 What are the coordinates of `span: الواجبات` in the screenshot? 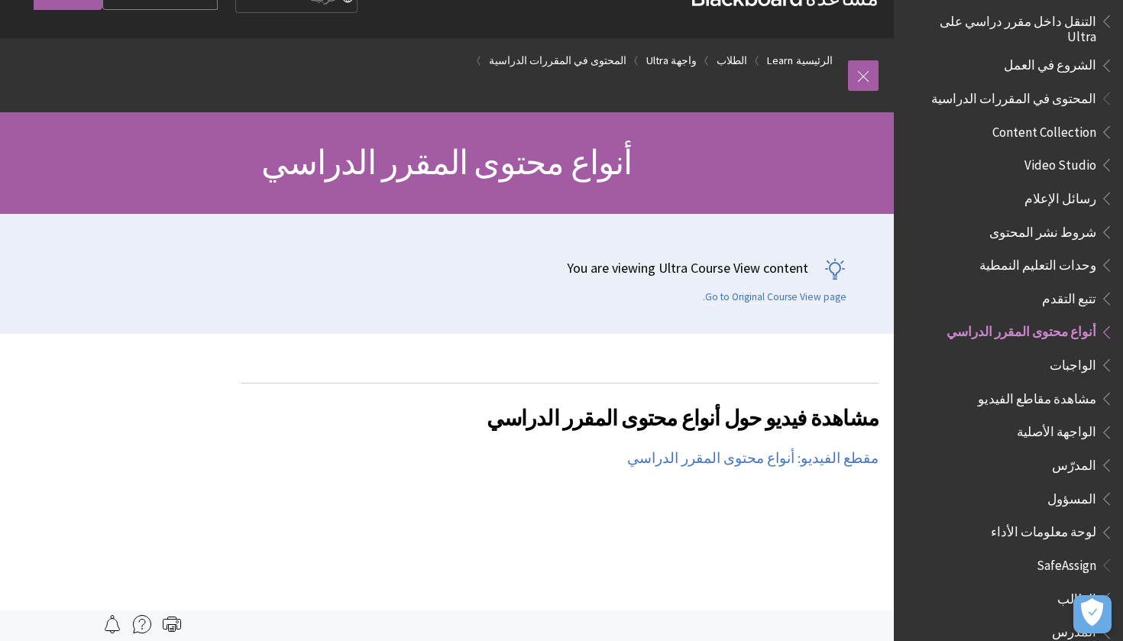 It's located at (1073, 362).